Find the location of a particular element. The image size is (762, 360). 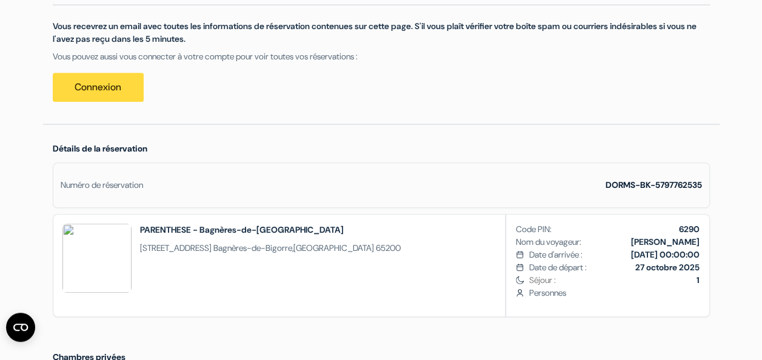

b: 27 octobre 2025 is located at coordinates (667, 267).